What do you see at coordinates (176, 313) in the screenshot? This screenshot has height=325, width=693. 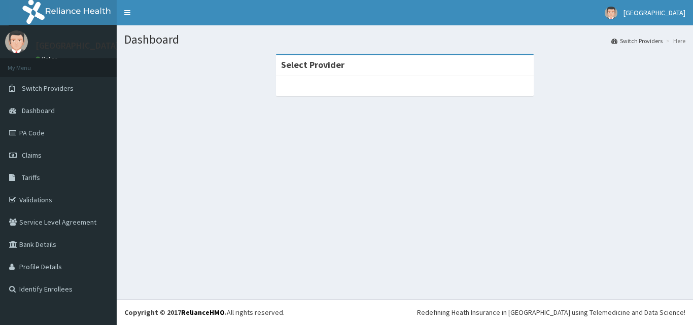 I see `strong: Copyright © 2017 .` at bounding box center [176, 313].